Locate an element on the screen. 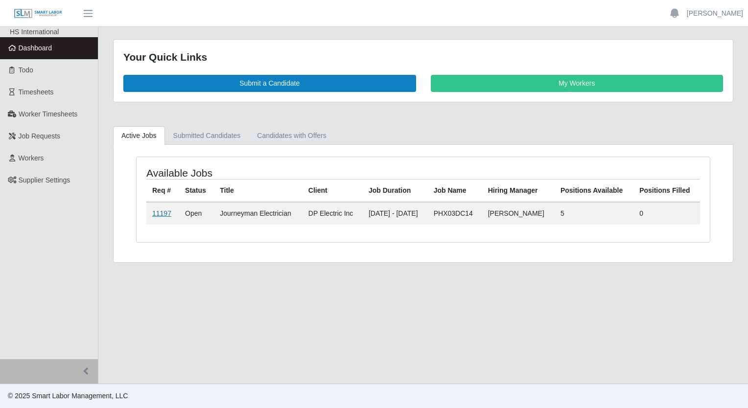  span: Worker Timesheets is located at coordinates (48, 114).